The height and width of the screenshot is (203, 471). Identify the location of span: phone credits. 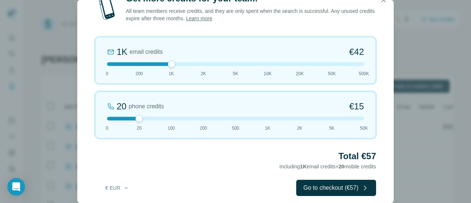
(146, 106).